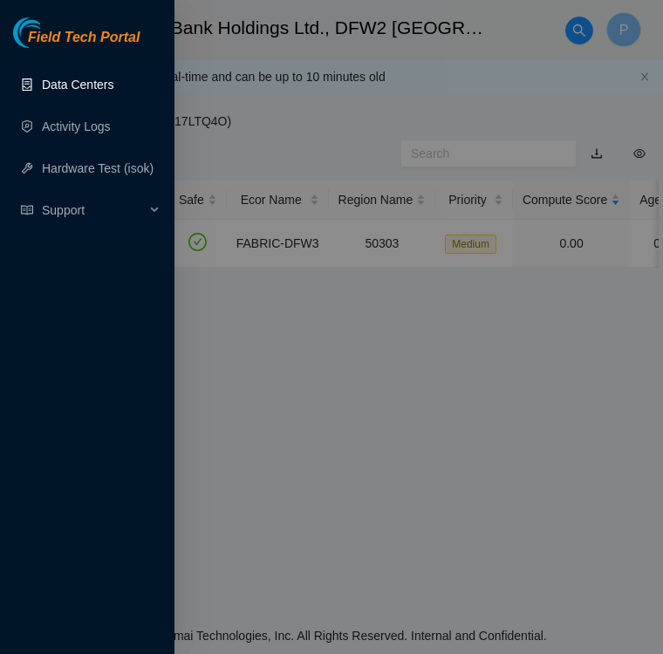 The image size is (663, 654). Describe the element at coordinates (93, 210) in the screenshot. I see `span: Support` at that location.